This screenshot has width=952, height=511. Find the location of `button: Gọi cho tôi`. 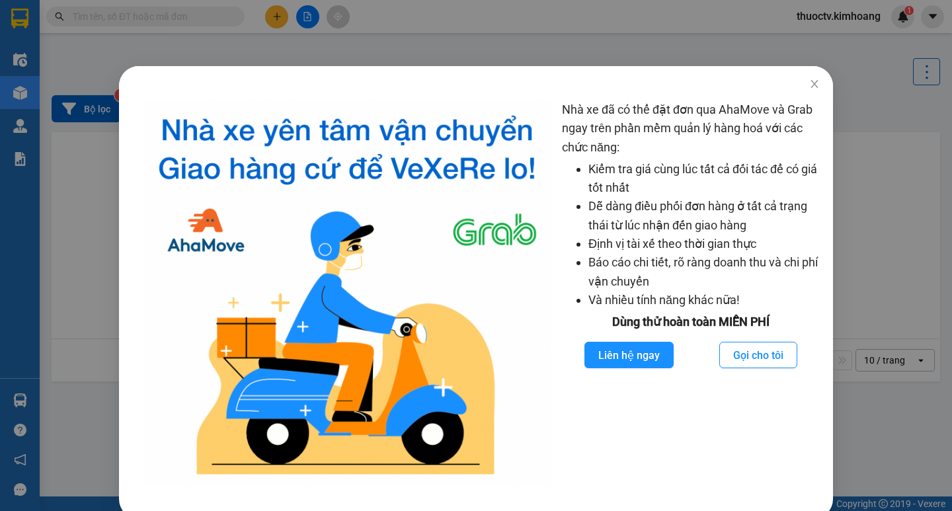

button: Gọi cho tôi is located at coordinates (758, 355).